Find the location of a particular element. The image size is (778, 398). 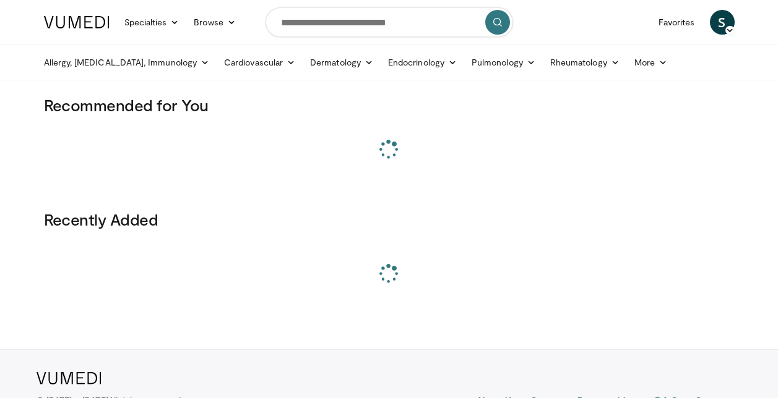

a: Endocrinology is located at coordinates (422, 62).